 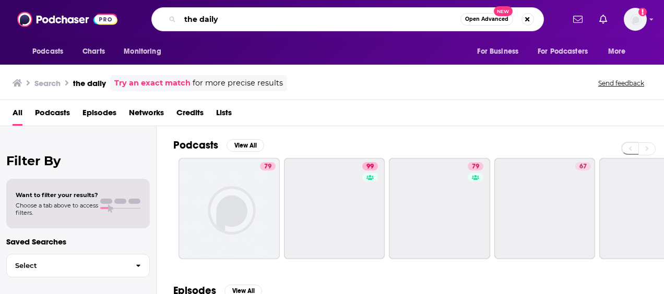 What do you see at coordinates (583, 167) in the screenshot?
I see `span: 67` at bounding box center [583, 167].